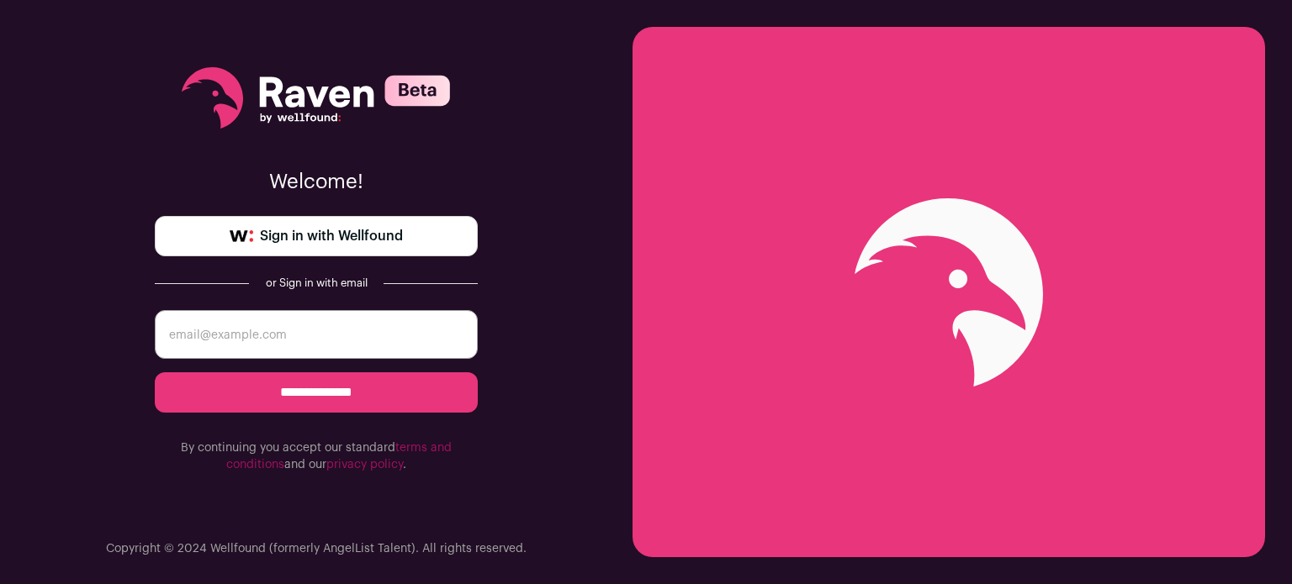 This screenshot has width=1292, height=584. What do you see at coordinates (316, 549) in the screenshot?
I see `p: Copyright © 2024 Wellfound (formerly AngelList Talent). All rights reserved.` at bounding box center [316, 549].